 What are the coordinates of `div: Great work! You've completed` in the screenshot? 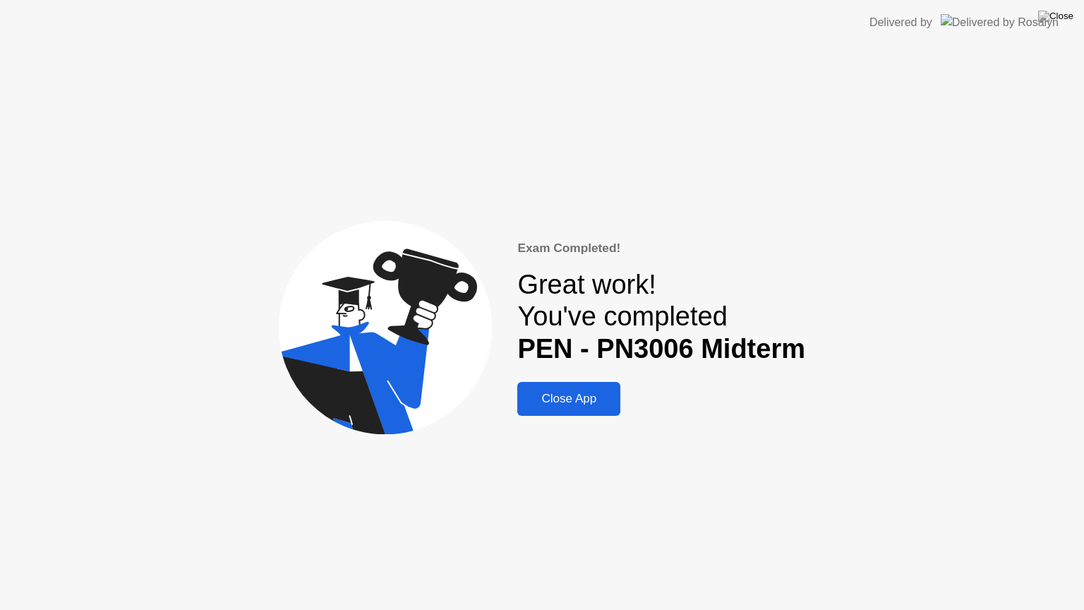 It's located at (662, 317).